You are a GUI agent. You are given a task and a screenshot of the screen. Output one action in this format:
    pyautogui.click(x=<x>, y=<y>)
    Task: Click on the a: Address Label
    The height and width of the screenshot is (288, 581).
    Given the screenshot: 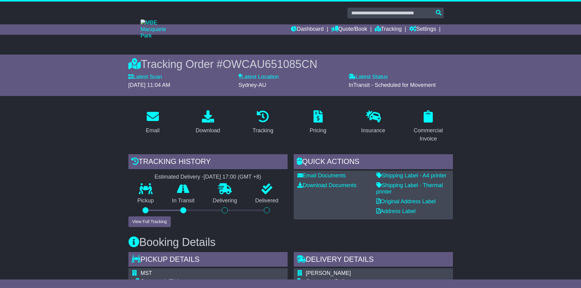 What is the action you would take?
    pyautogui.click(x=396, y=211)
    